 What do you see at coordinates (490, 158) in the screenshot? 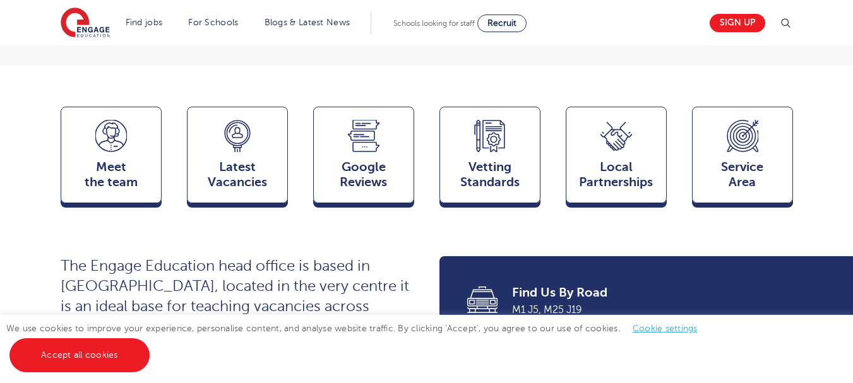
I see `a: VettingStandards` at bounding box center [490, 158].